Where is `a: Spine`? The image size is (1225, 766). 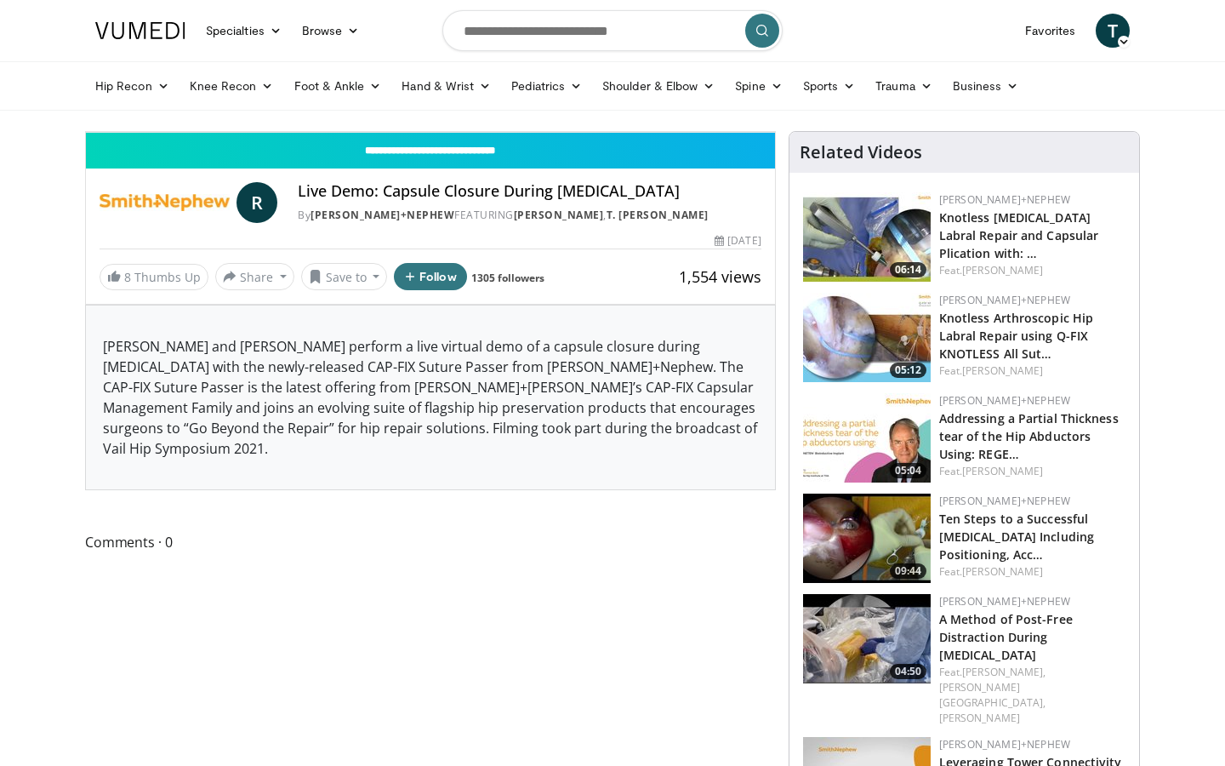 a: Spine is located at coordinates (758, 86).